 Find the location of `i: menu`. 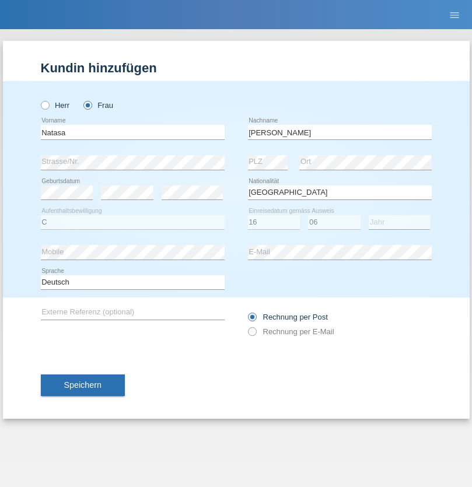

i: menu is located at coordinates (454, 15).